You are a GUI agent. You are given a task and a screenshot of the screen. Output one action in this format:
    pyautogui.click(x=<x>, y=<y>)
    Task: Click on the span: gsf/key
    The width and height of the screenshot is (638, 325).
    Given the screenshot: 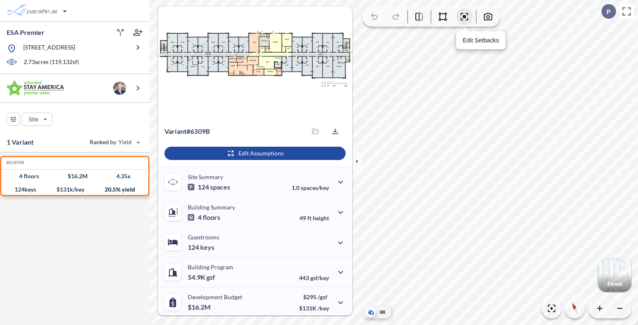 What is the action you would take?
    pyautogui.click(x=319, y=278)
    